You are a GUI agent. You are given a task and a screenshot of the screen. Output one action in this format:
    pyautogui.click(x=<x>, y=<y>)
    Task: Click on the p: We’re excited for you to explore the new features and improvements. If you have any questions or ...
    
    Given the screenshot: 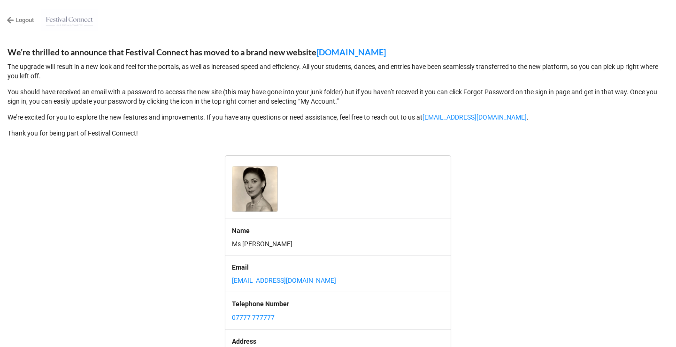 What is the action you would take?
    pyautogui.click(x=338, y=117)
    